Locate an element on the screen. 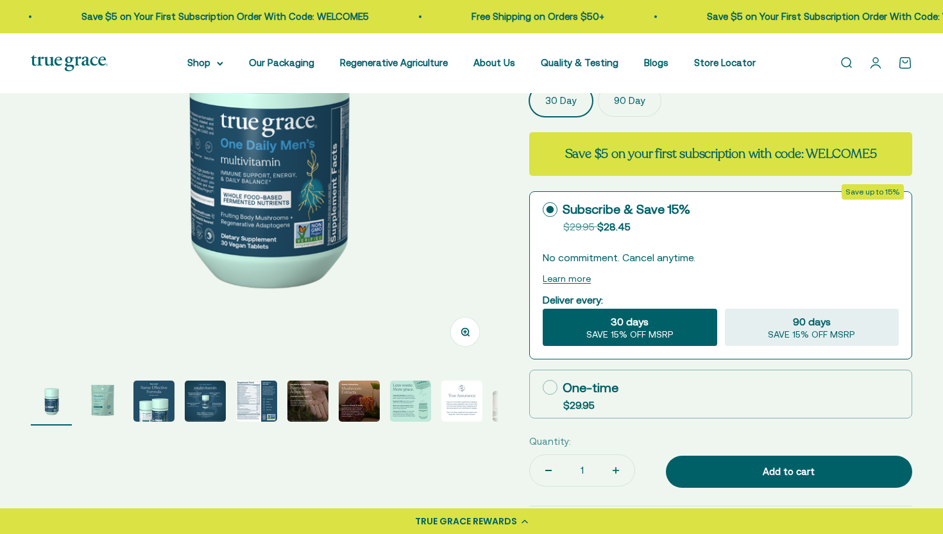 The width and height of the screenshot is (943, 534). button: Go to item 7 is located at coordinates (359, 403).